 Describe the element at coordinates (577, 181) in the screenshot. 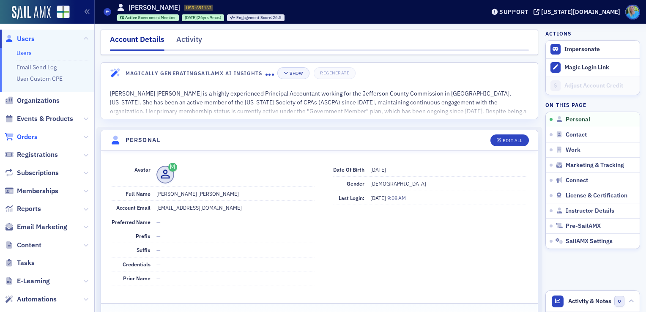

I see `span: Connect` at that location.